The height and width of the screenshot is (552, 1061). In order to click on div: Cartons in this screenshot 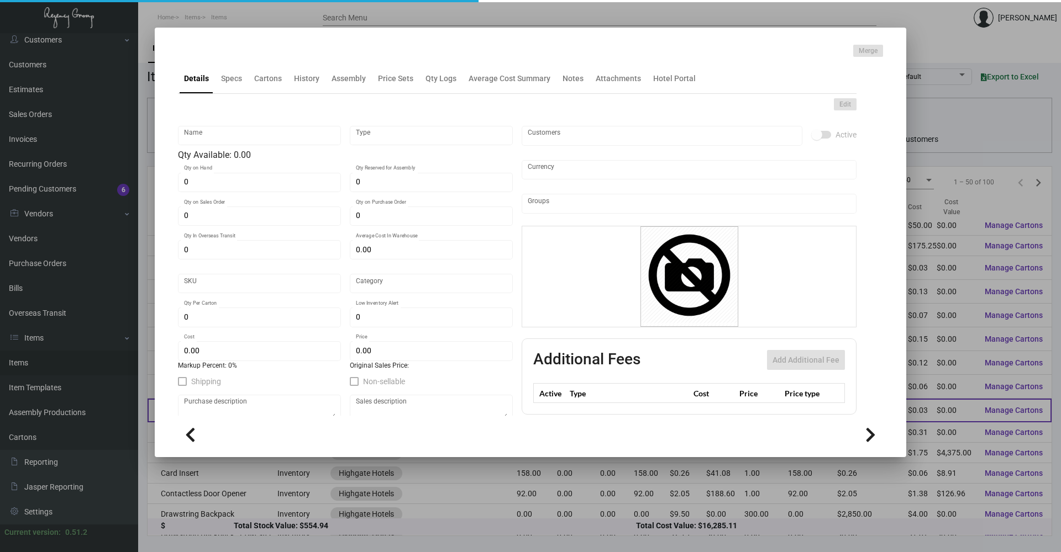, I will do `click(268, 78)`.